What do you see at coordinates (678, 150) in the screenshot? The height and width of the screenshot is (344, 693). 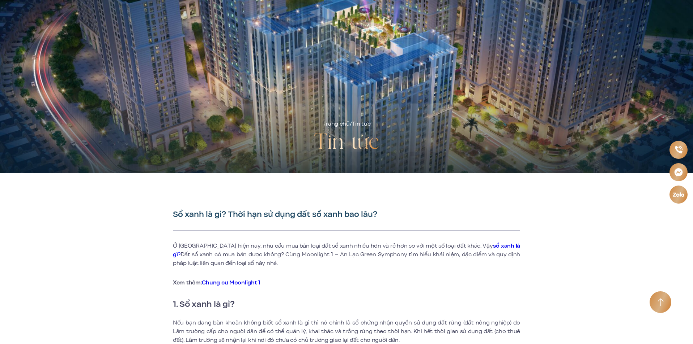 I see `img: Phone icon` at bounding box center [678, 150].